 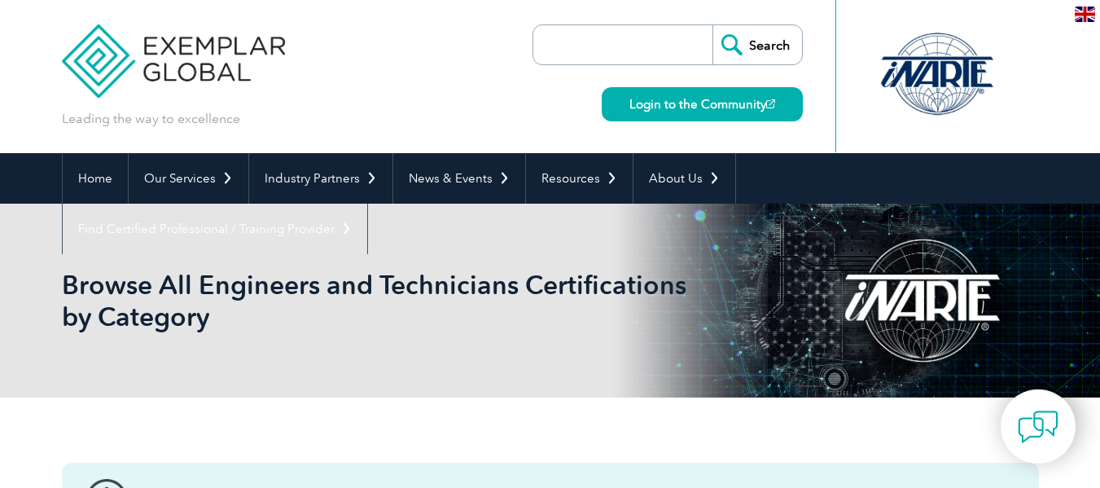 What do you see at coordinates (684, 178) in the screenshot?
I see `a: About Us` at bounding box center [684, 178].